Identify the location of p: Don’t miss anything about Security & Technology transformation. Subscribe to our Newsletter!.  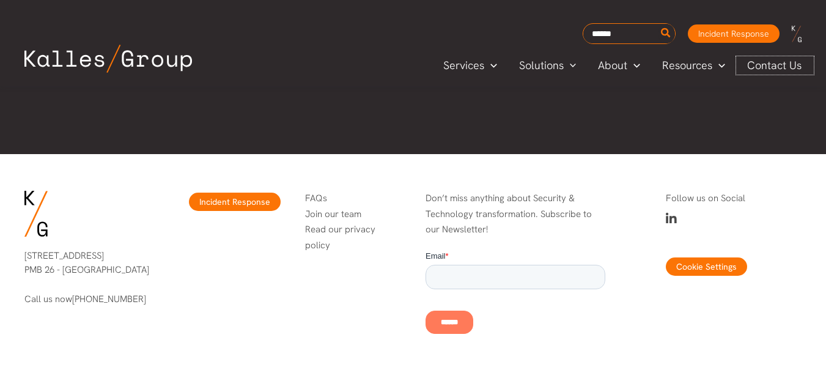
(515, 214).